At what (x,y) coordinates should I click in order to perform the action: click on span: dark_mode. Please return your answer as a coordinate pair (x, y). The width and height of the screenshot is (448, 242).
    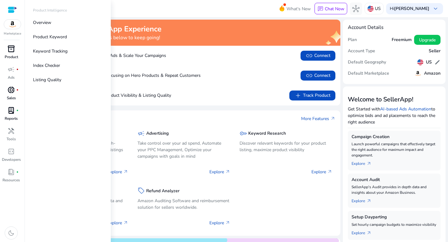
    Looking at the image, I should click on (11, 233).